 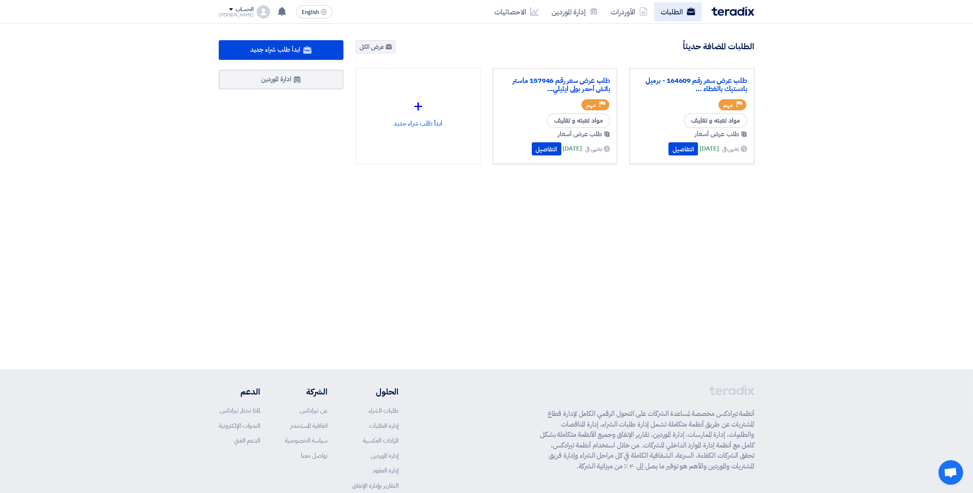 What do you see at coordinates (314, 12) in the screenshot?
I see `button: English` at bounding box center [314, 12].